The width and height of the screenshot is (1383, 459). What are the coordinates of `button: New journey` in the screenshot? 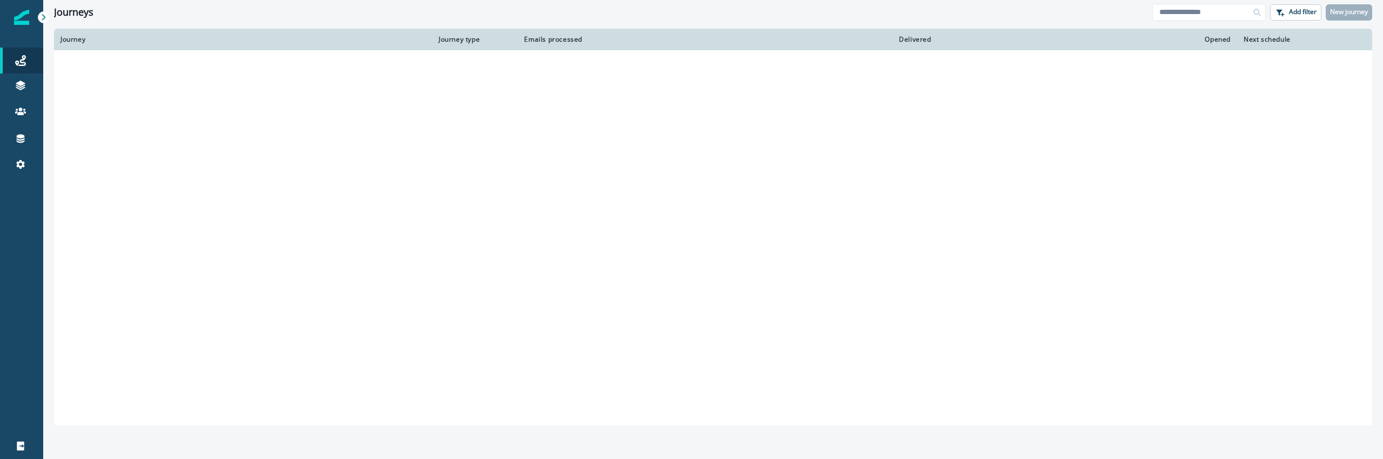 It's located at (1349, 12).